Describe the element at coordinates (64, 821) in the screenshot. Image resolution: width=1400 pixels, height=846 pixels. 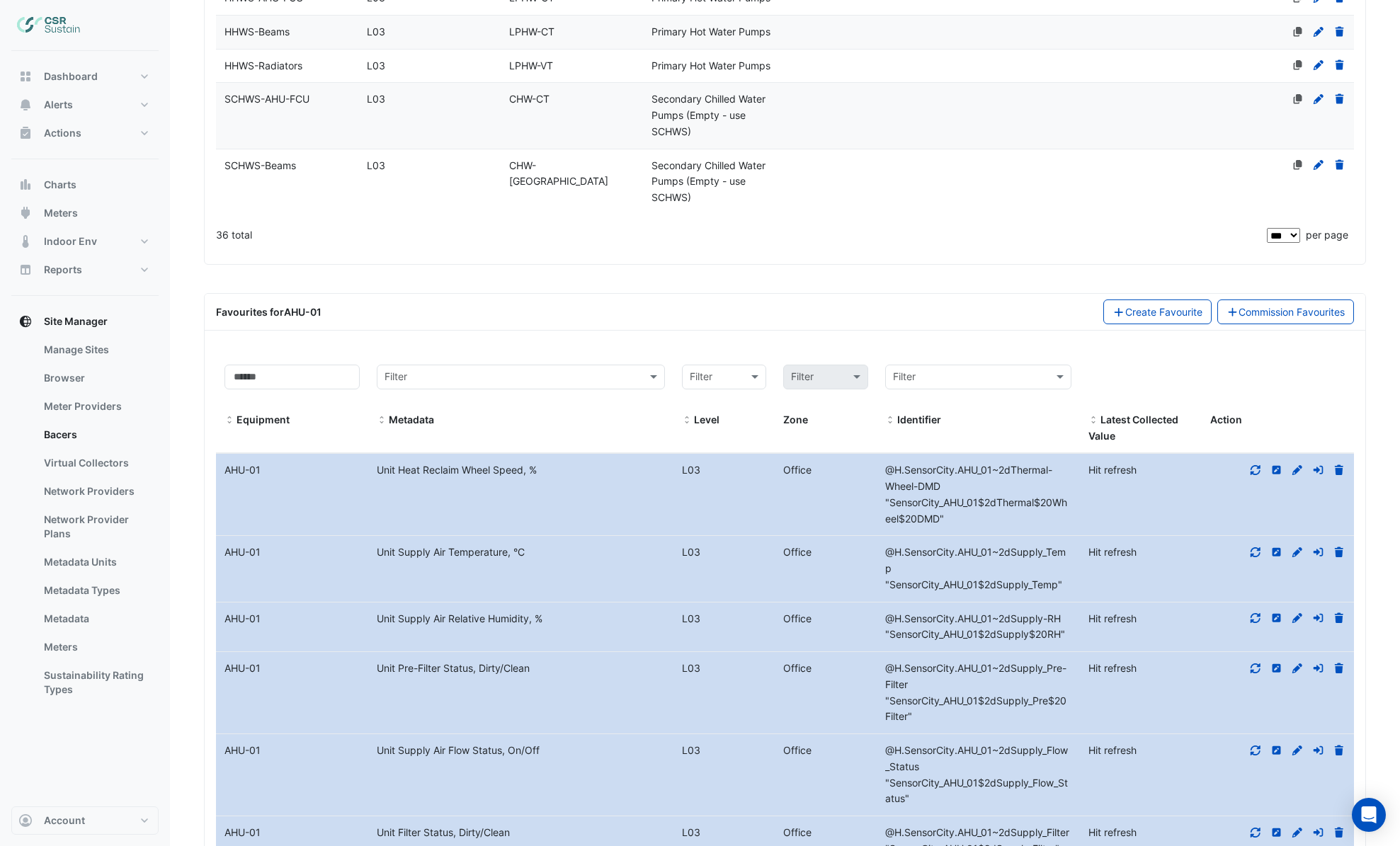
I see `span: Account` at that location.